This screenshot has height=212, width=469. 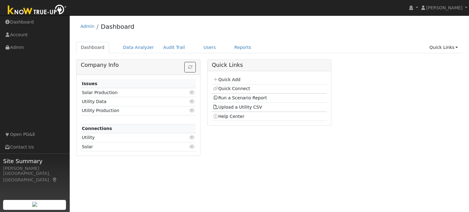 What do you see at coordinates (37, 10) in the screenshot?
I see `img: Know True-Up` at bounding box center [37, 10].